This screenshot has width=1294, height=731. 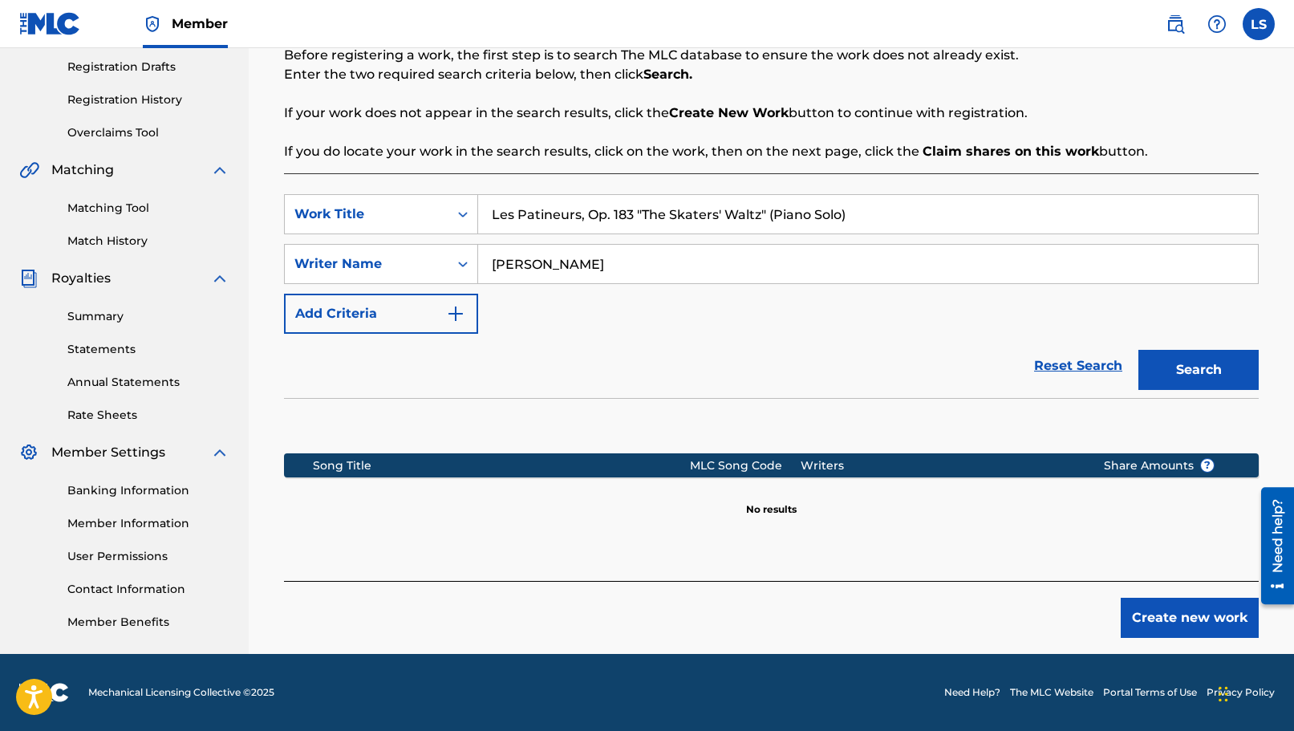 I want to click on strong: Claim shares on this work, so click(x=1011, y=151).